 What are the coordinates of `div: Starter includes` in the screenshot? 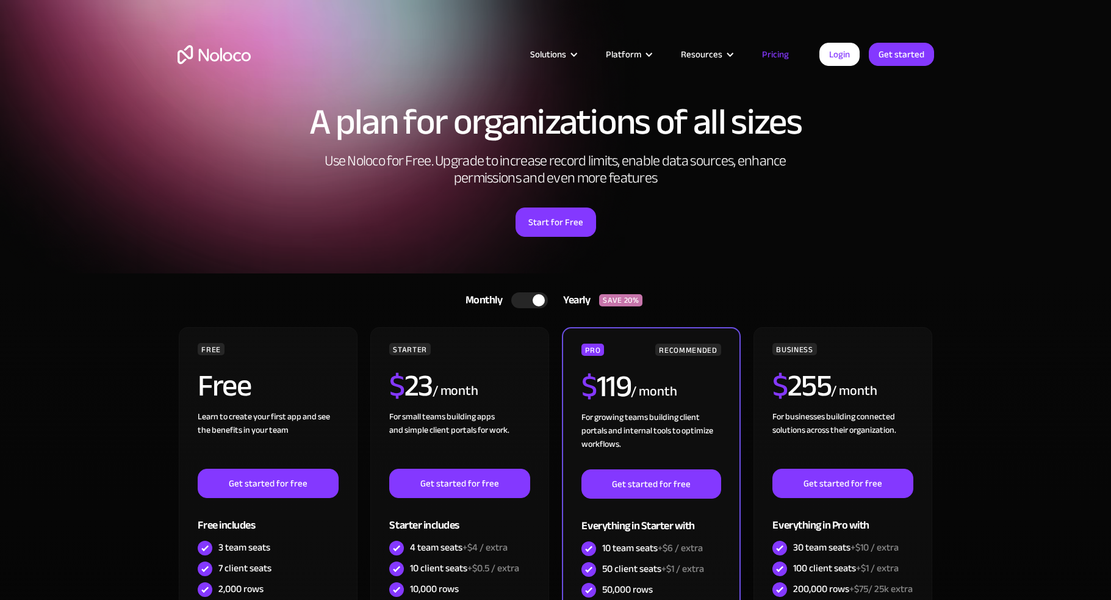 It's located at (459, 517).